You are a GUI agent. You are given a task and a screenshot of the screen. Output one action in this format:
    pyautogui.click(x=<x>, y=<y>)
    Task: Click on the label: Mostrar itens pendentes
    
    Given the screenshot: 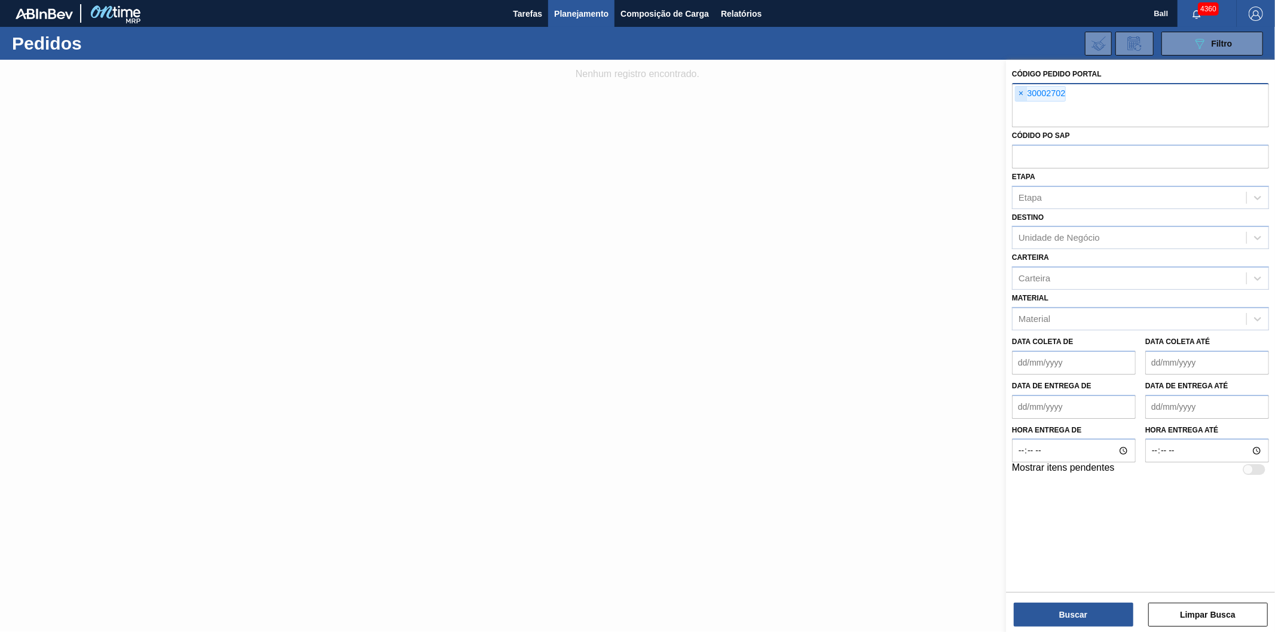 What is the action you would take?
    pyautogui.click(x=1063, y=470)
    